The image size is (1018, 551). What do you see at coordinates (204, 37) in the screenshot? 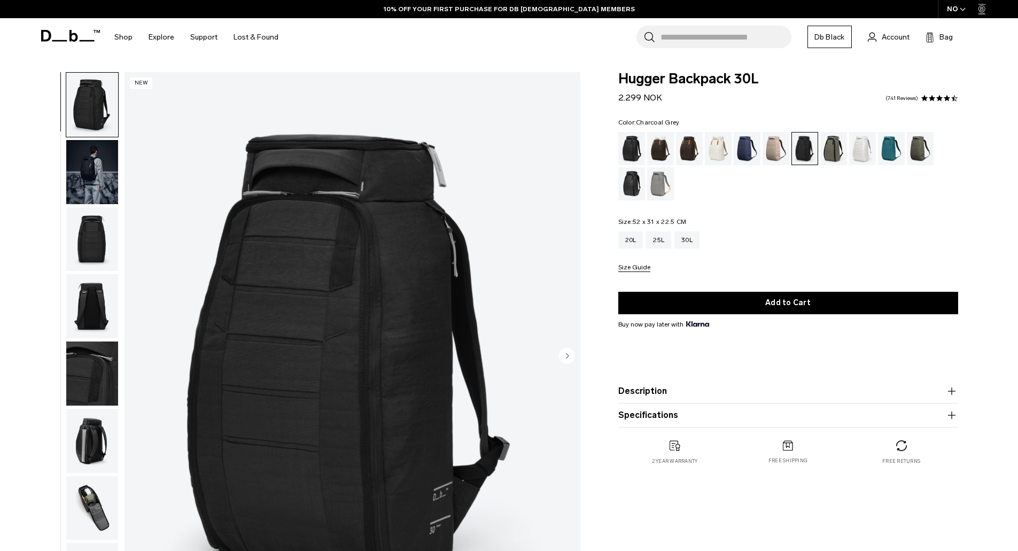
I see `a: Support` at bounding box center [204, 37].